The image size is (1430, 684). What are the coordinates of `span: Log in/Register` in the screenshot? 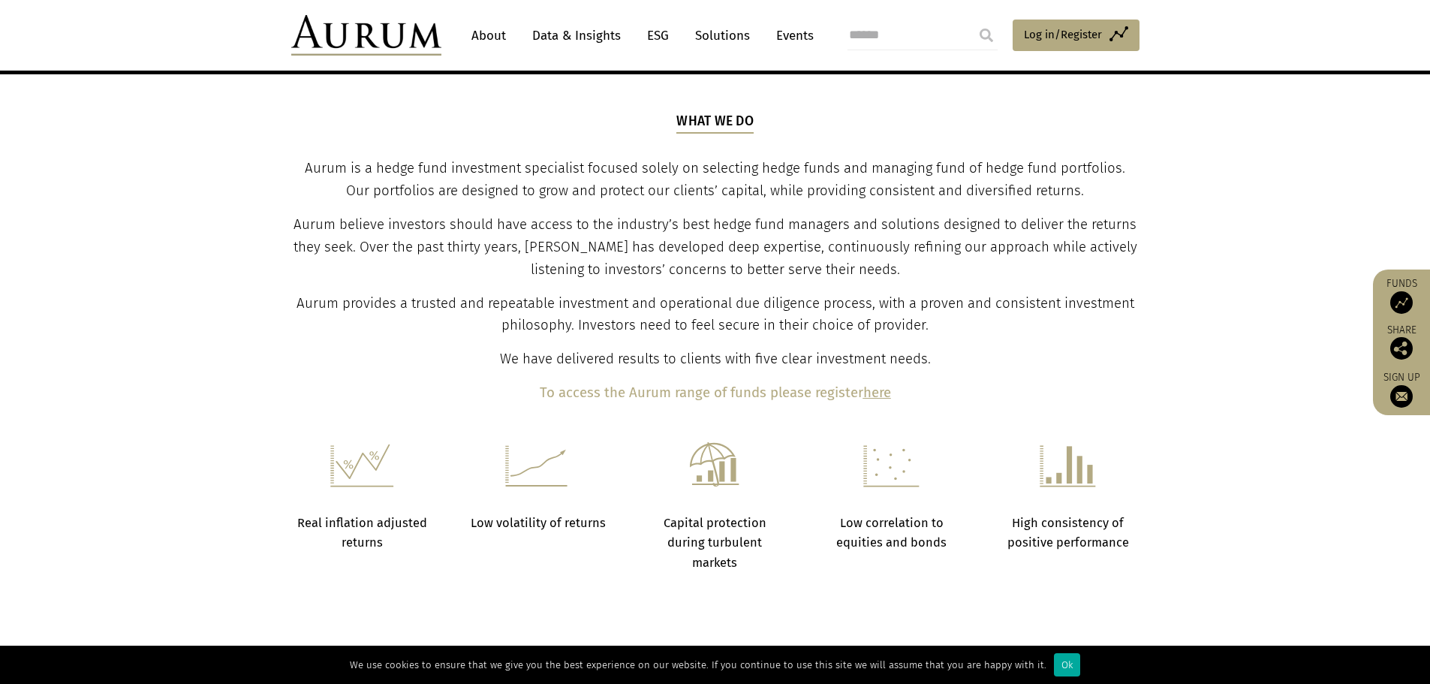 It's located at (1063, 35).